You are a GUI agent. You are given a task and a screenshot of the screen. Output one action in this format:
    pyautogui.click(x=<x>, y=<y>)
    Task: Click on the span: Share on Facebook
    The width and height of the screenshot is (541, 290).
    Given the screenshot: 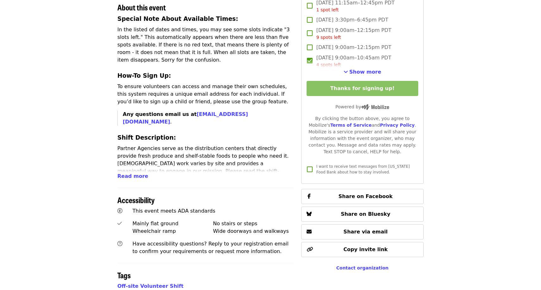 What is the action you would take?
    pyautogui.click(x=365, y=196)
    